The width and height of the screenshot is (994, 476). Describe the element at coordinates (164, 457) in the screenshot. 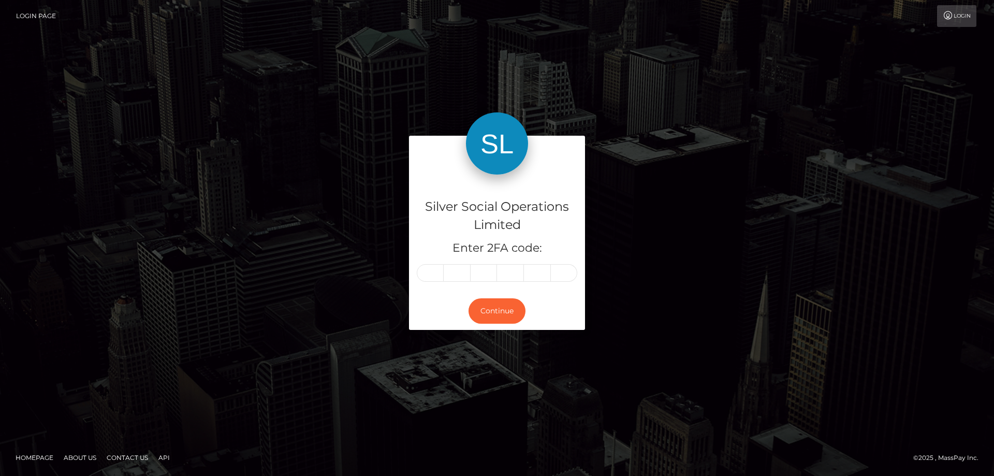

I see `a: API` at that location.